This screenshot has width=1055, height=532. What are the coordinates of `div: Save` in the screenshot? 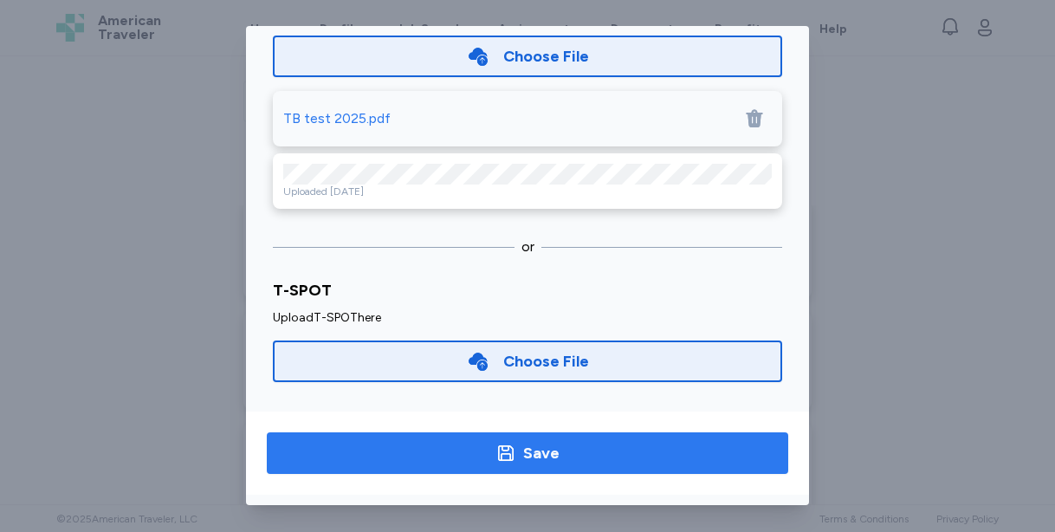 It's located at (541, 453).